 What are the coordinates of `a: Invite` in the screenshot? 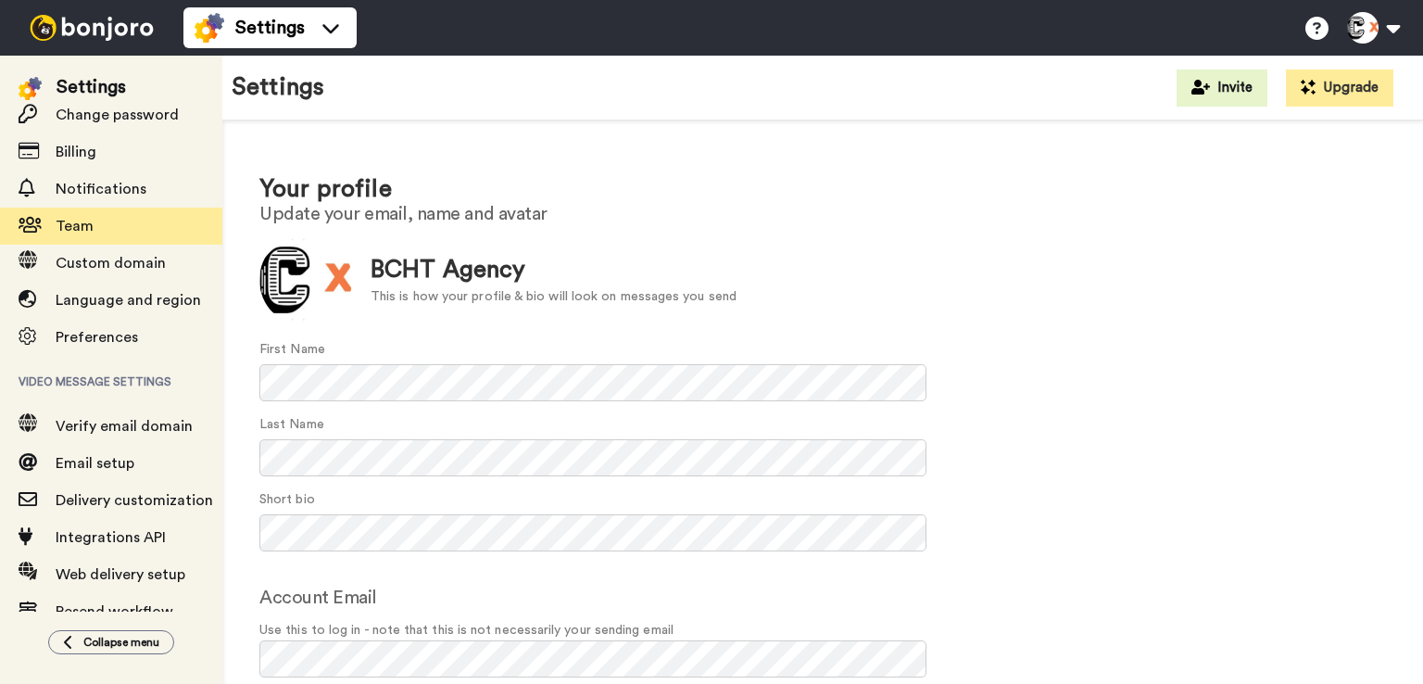 It's located at (1222, 88).